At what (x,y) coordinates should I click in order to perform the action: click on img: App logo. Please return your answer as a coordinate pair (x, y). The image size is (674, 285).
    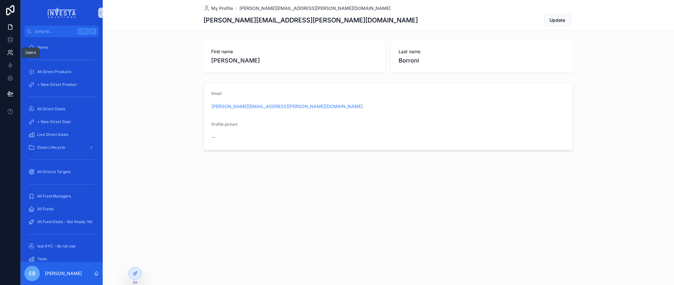
    Looking at the image, I should click on (62, 13).